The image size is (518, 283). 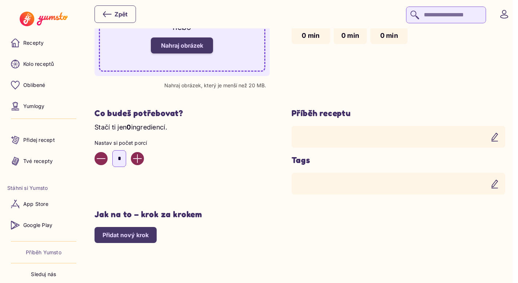 I want to click on a: Kolo receptů, so click(x=44, y=64).